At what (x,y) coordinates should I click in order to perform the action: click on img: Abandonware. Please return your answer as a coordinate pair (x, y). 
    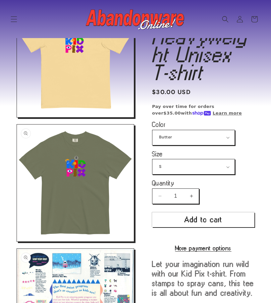
    Looking at the image, I should click on (136, 19).